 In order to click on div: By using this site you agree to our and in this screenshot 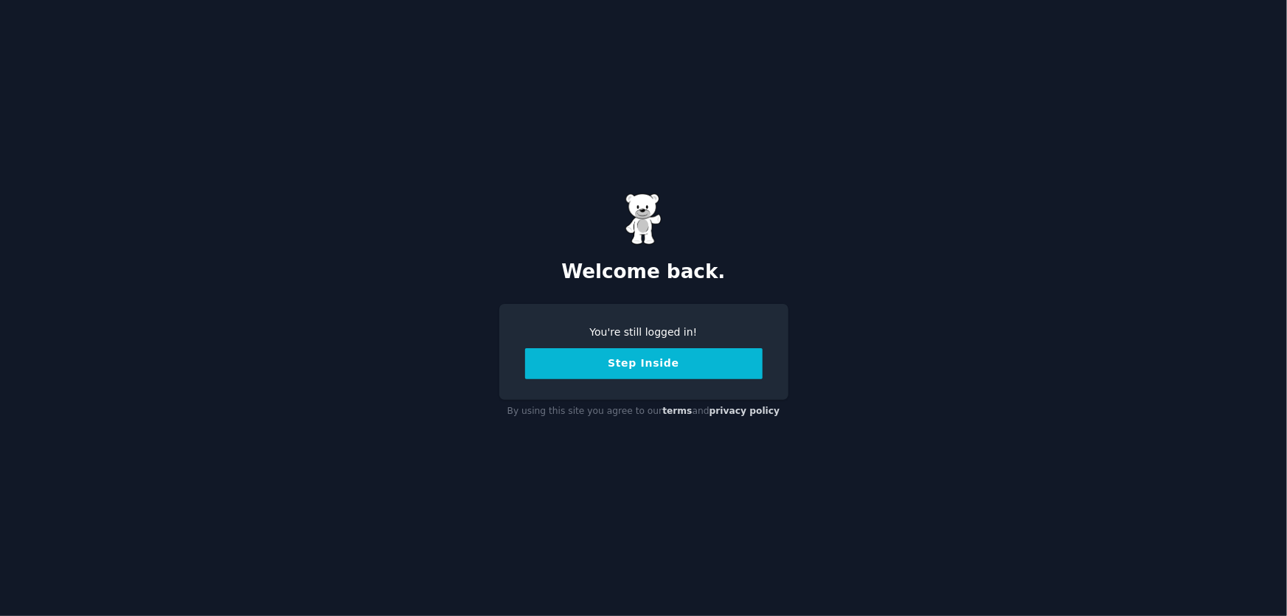, I will do `click(644, 412)`.